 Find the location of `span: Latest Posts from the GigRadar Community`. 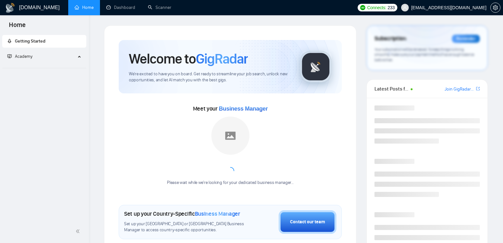

span: Latest Posts from the GigRadar Community is located at coordinates (392, 89).